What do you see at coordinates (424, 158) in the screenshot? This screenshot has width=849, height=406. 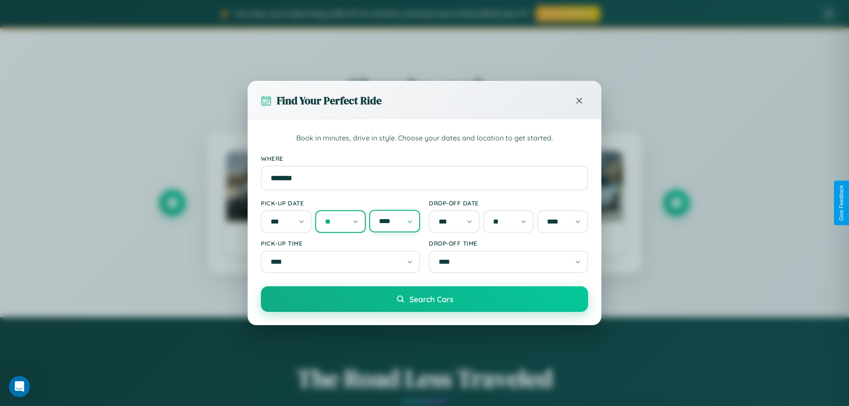 I see `label: Where` at bounding box center [424, 158].